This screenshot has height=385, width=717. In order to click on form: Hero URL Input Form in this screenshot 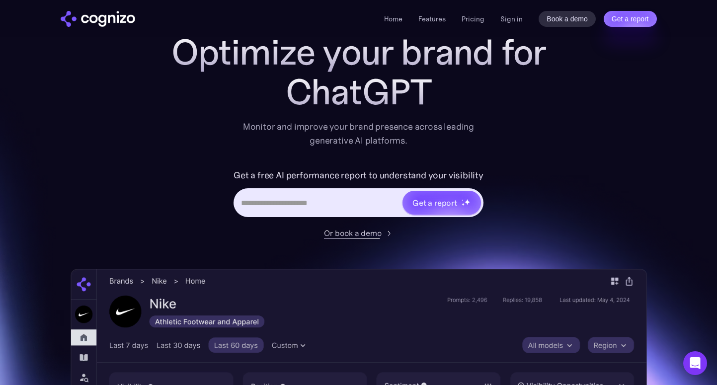, I will do `click(358, 195)`.